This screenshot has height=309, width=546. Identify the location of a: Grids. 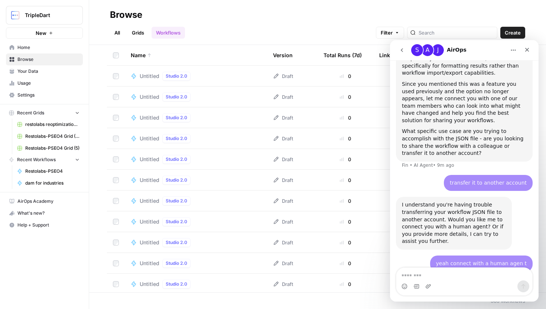
(138, 33).